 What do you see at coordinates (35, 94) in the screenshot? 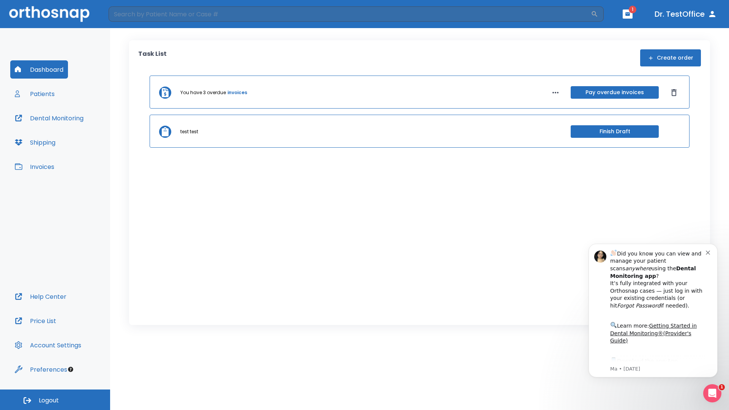
I see `a: Patients` at bounding box center [35, 94].